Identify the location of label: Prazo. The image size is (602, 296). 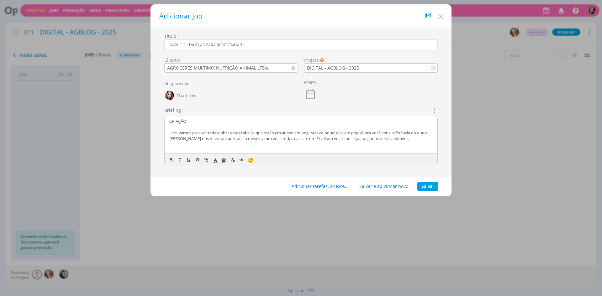
(310, 82).